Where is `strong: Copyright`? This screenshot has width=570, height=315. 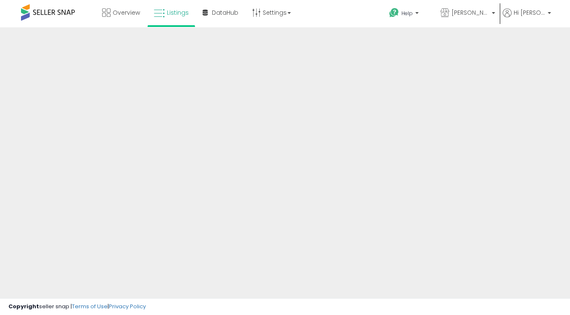
strong: Copyright is located at coordinates (24, 306).